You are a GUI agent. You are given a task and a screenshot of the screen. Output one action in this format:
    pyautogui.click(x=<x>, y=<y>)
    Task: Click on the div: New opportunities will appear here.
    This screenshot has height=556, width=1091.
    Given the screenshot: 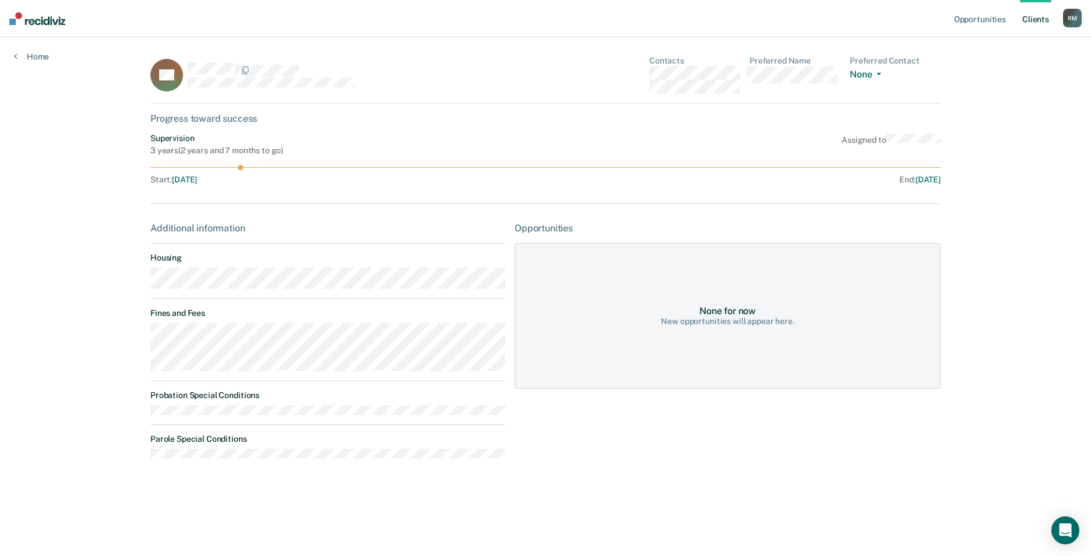 What is the action you would take?
    pyautogui.click(x=727, y=321)
    